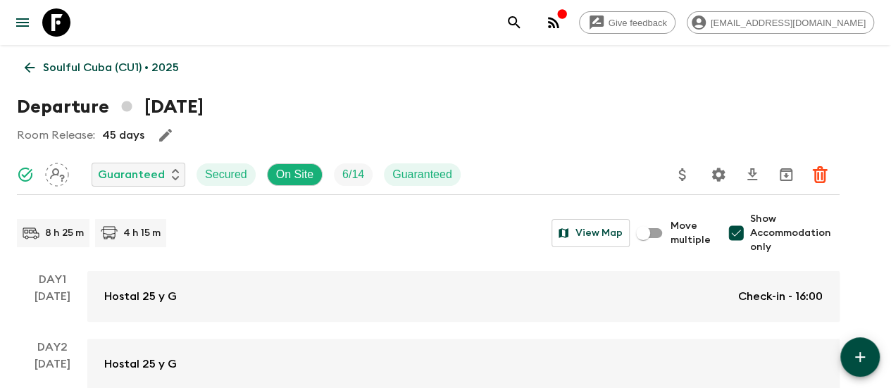  Describe the element at coordinates (683, 175) in the screenshot. I see `button: Update Price, Early Bird Discount and Costs` at that location.